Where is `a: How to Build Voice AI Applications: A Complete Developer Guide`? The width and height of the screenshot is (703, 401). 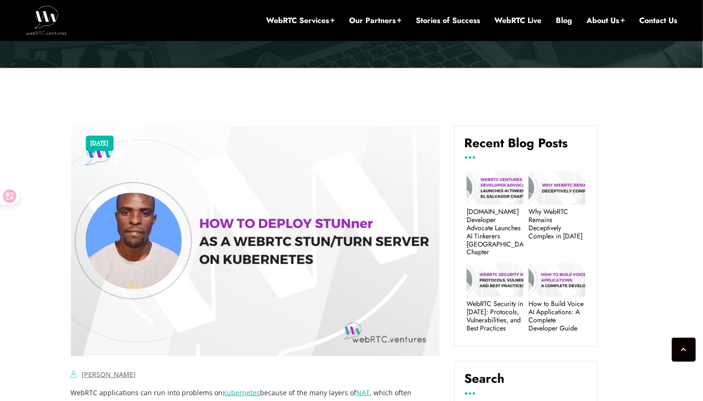
a: How to Build Voice AI Applications: A Complete Developer Guide is located at coordinates (557, 315).